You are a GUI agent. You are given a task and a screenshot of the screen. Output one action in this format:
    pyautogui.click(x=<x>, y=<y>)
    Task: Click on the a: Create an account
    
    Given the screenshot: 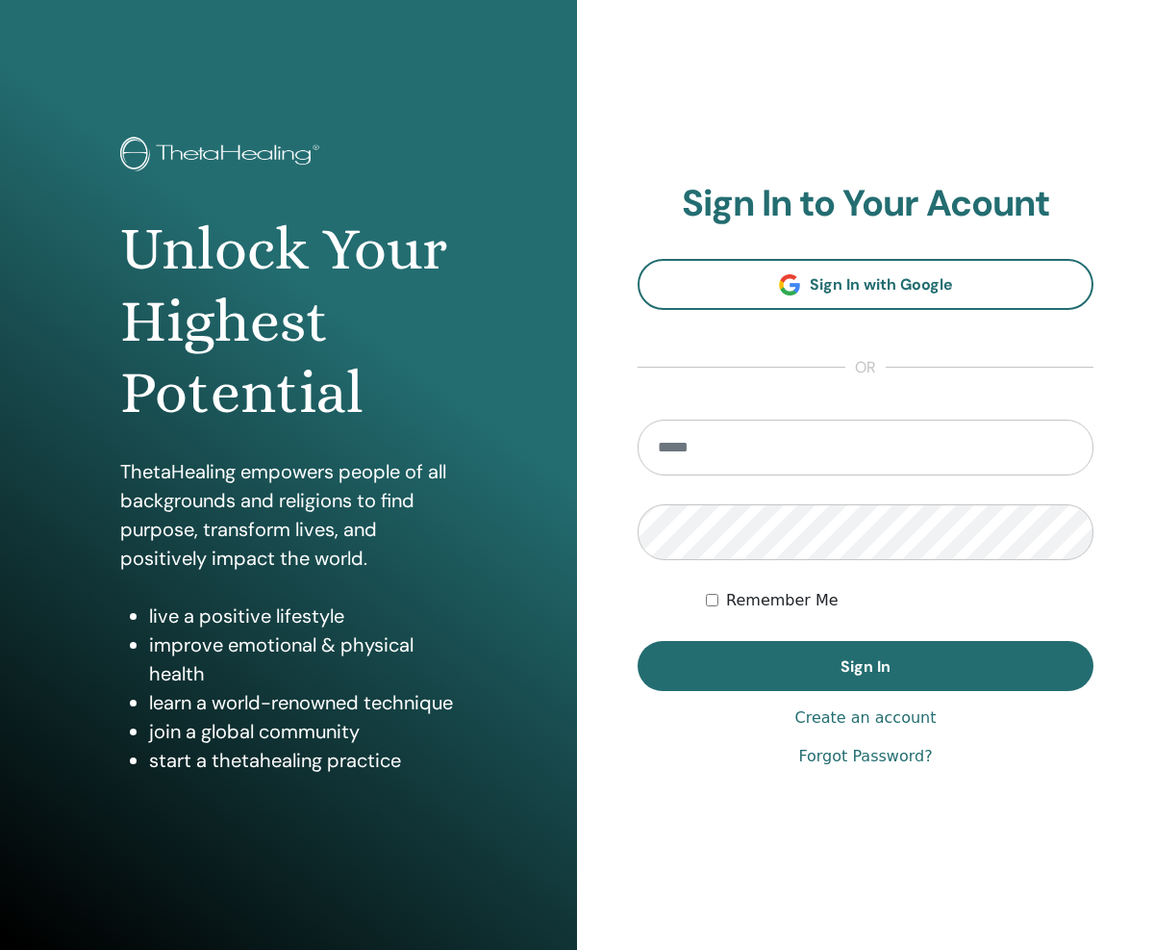 What is the action you would take?
    pyautogui.click(x=865, y=718)
    